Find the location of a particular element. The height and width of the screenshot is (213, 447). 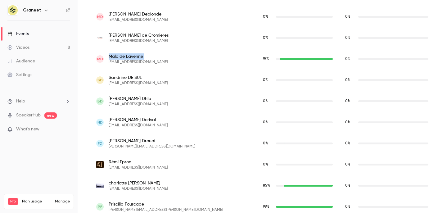

span: Help is located at coordinates (20, 101).